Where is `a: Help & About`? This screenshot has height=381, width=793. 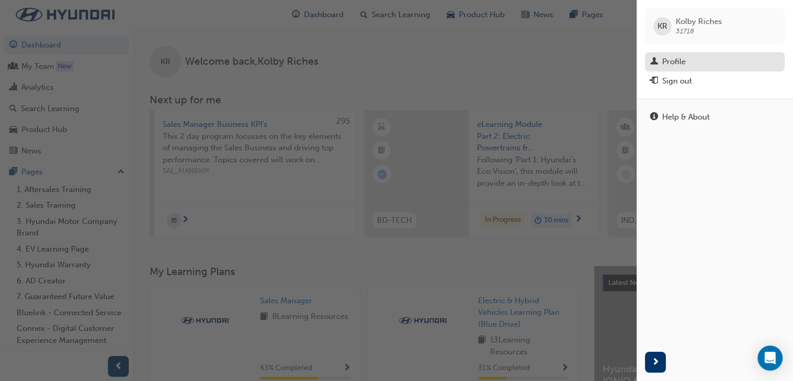
a: Help & About is located at coordinates (715, 117).